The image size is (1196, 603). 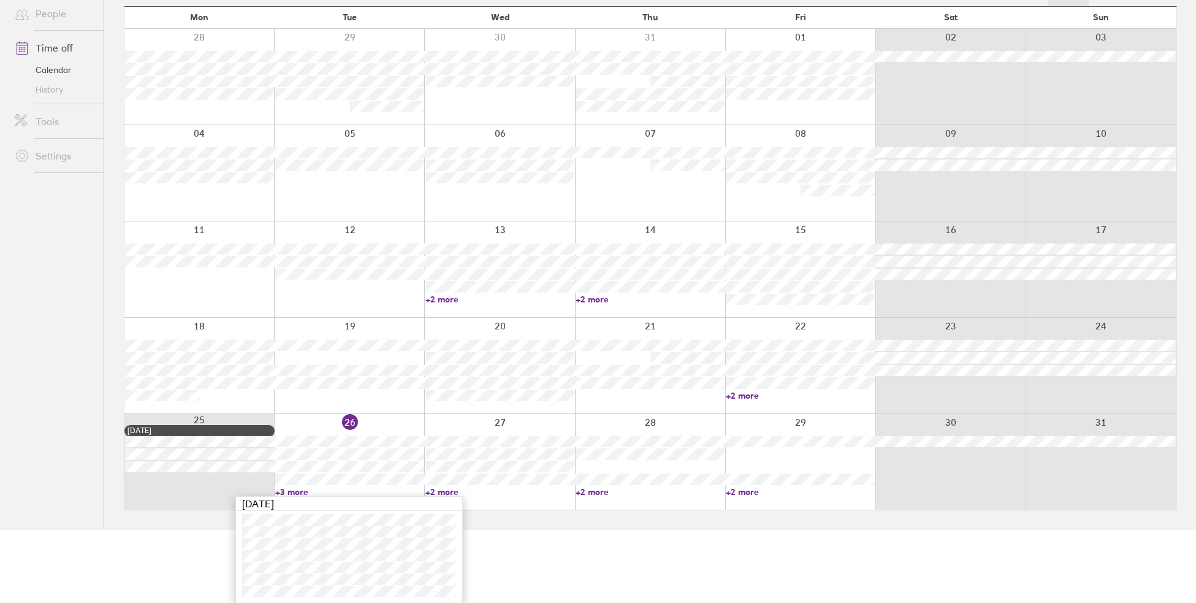 I want to click on span: Sun, so click(x=1101, y=17).